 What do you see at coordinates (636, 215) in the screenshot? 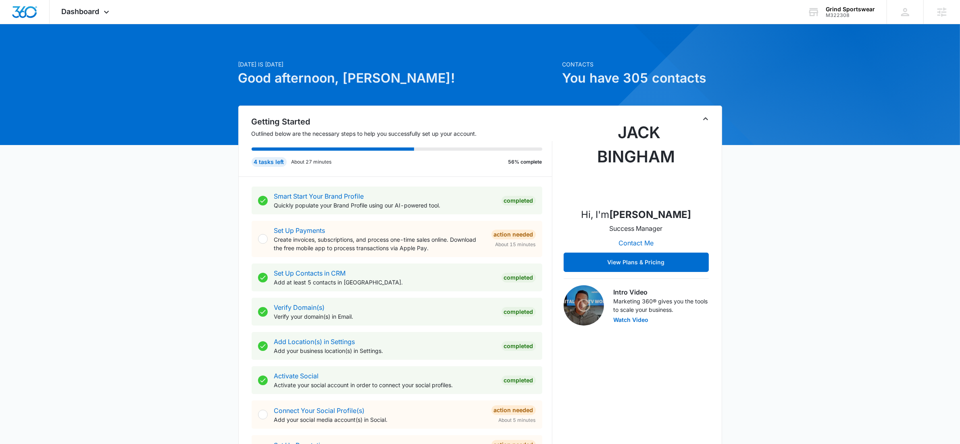
I see `p: Hi, I'm` at bounding box center [636, 215].